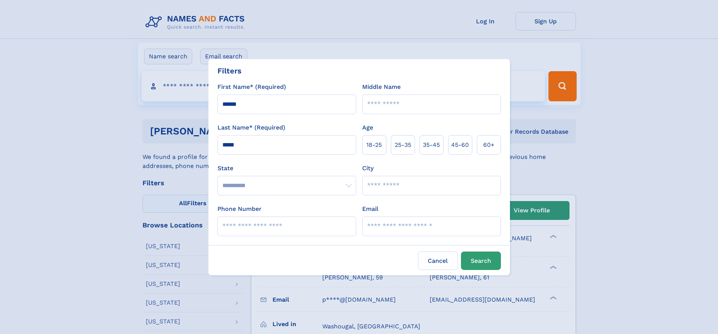 This screenshot has width=718, height=334. What do you see at coordinates (381, 87) in the screenshot?
I see `label: Middle Name` at bounding box center [381, 87].